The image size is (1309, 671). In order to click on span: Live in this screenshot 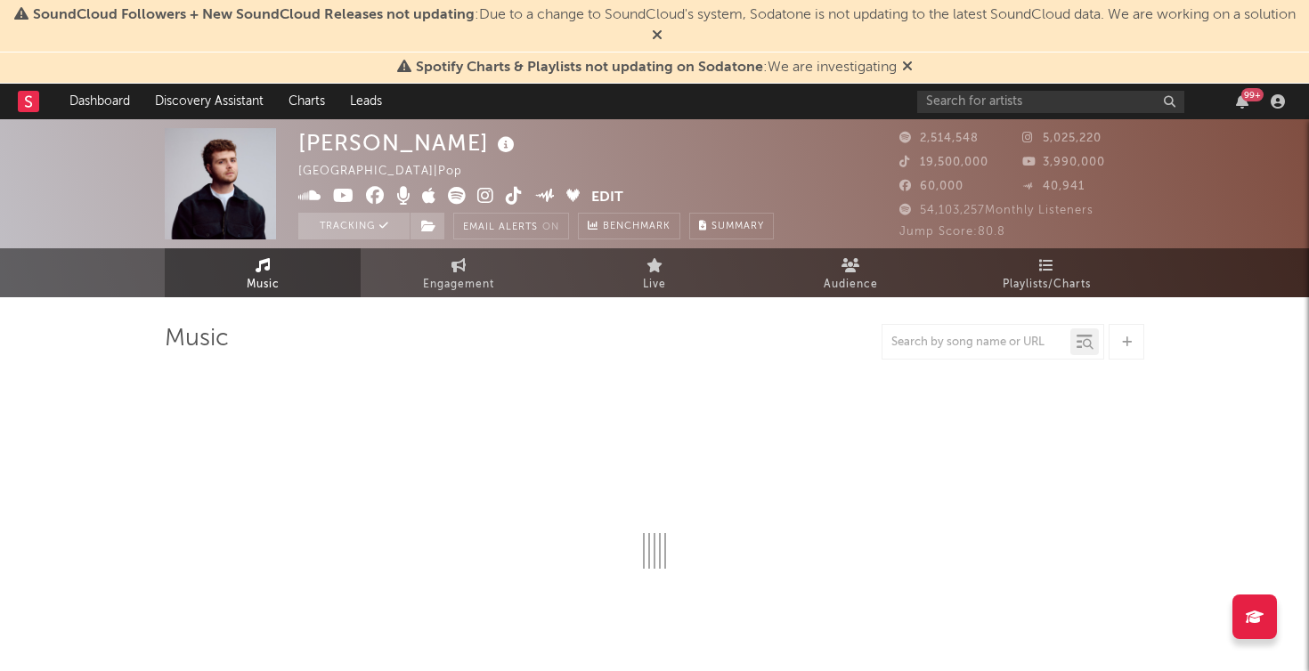, I will do `click(654, 285)`.